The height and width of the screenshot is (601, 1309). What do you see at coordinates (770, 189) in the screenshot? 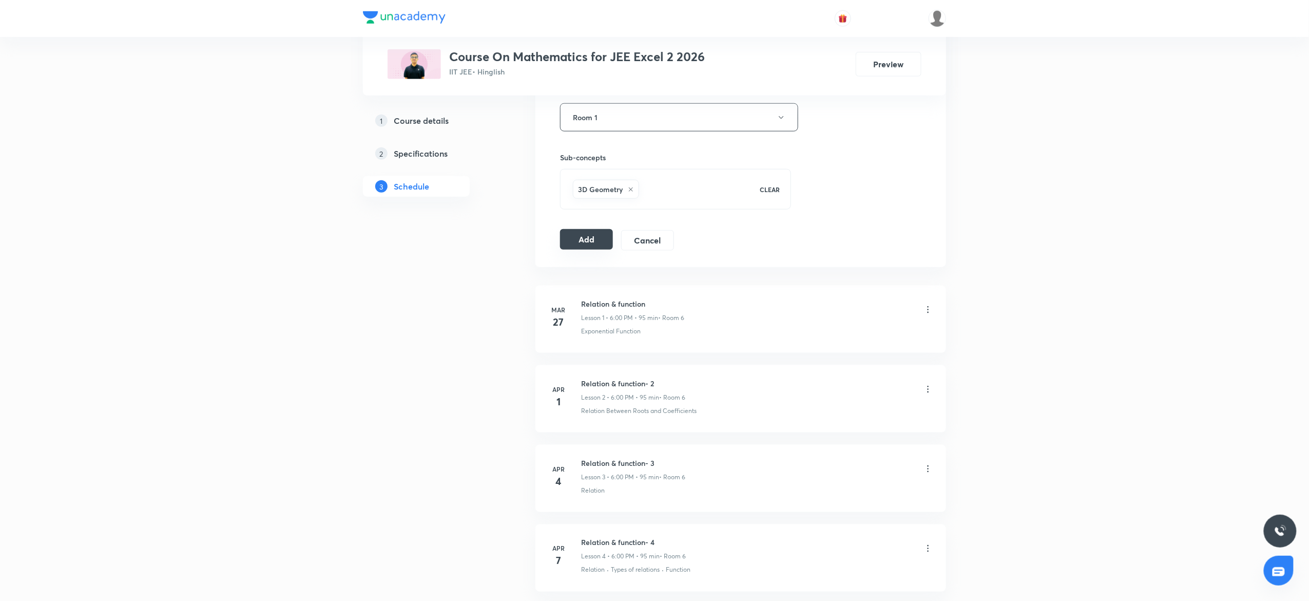
I see `p: CLEAR` at bounding box center [770, 189].